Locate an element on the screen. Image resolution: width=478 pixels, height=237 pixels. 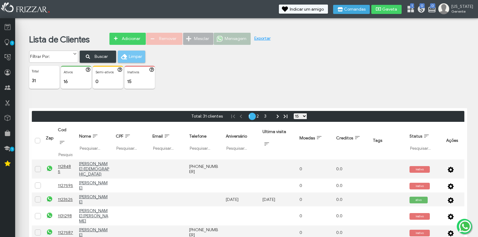
label: Filtrar Por: is located at coordinates (51, 55).